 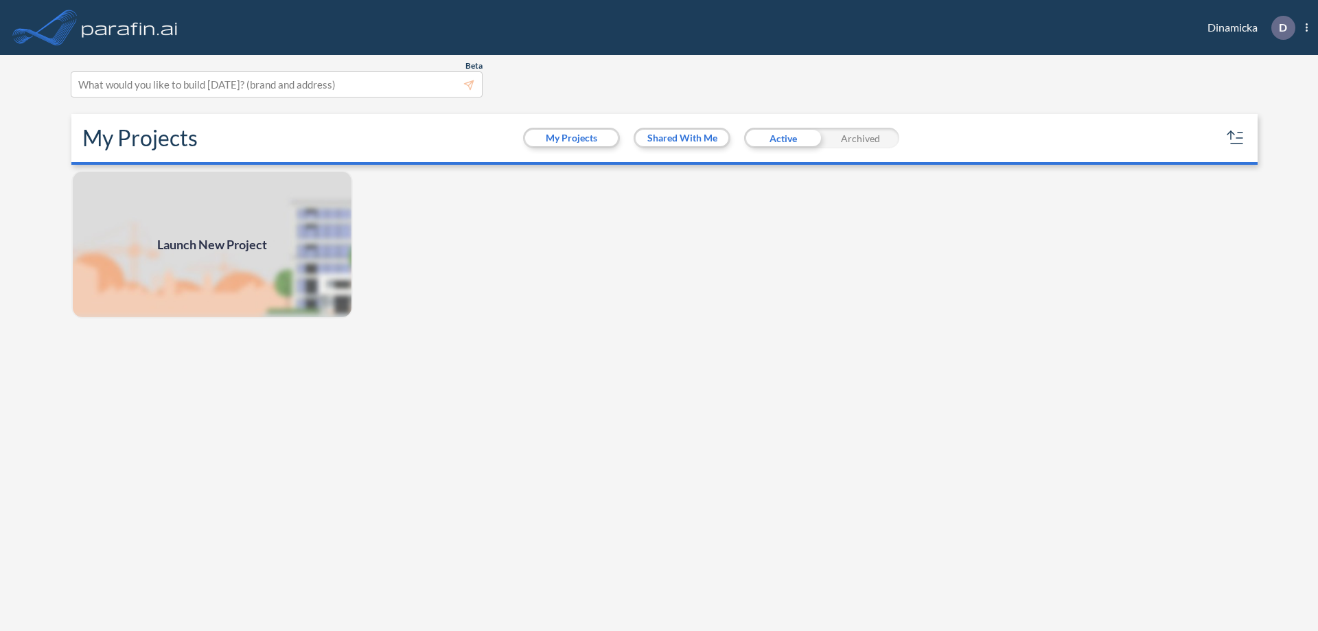 I want to click on p: D, so click(x=1283, y=27).